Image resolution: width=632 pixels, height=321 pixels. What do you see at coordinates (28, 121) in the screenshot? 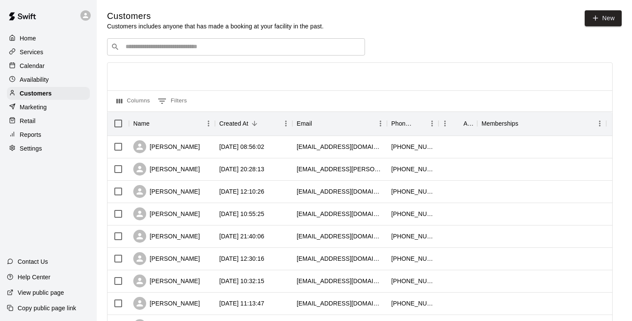
I see `p: Retail` at bounding box center [28, 121].